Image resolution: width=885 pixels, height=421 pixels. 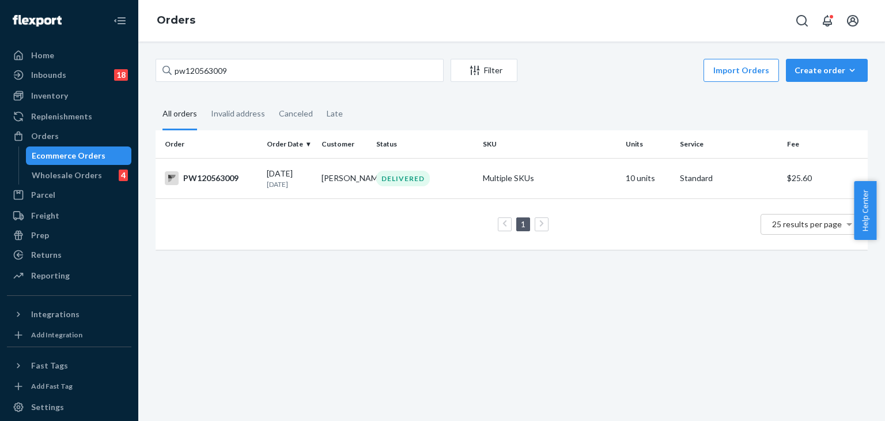 I want to click on div: Add Integration, so click(x=56, y=334).